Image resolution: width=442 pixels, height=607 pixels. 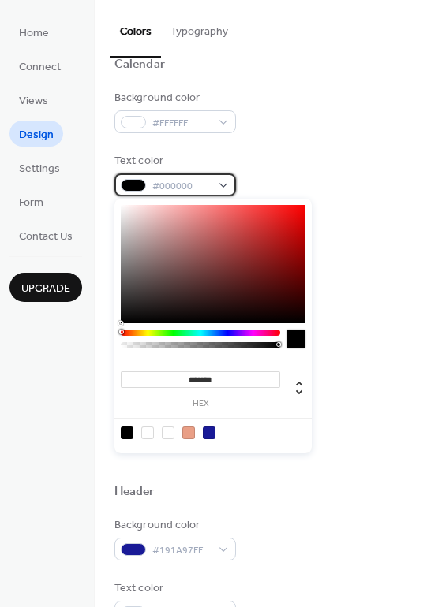 I want to click on span: Views, so click(x=33, y=101).